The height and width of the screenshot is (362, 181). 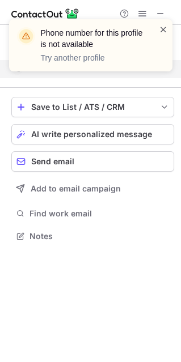 What do you see at coordinates (26, 36) in the screenshot?
I see `img: warning` at bounding box center [26, 36].